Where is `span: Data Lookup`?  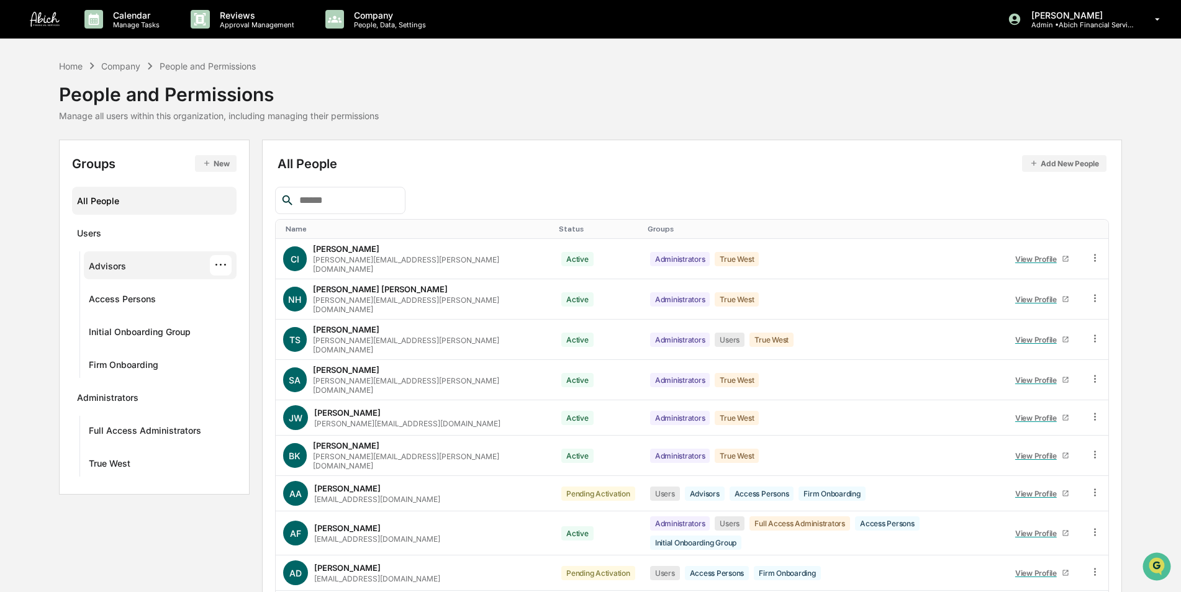 span: Data Lookup is located at coordinates (52, 186).